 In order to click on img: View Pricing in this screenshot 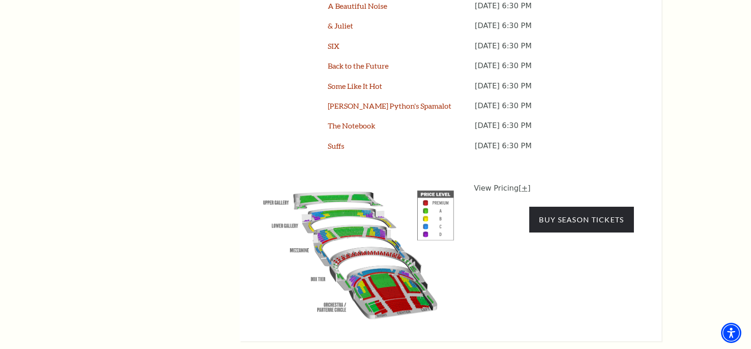, I will do `click(359, 253)`.